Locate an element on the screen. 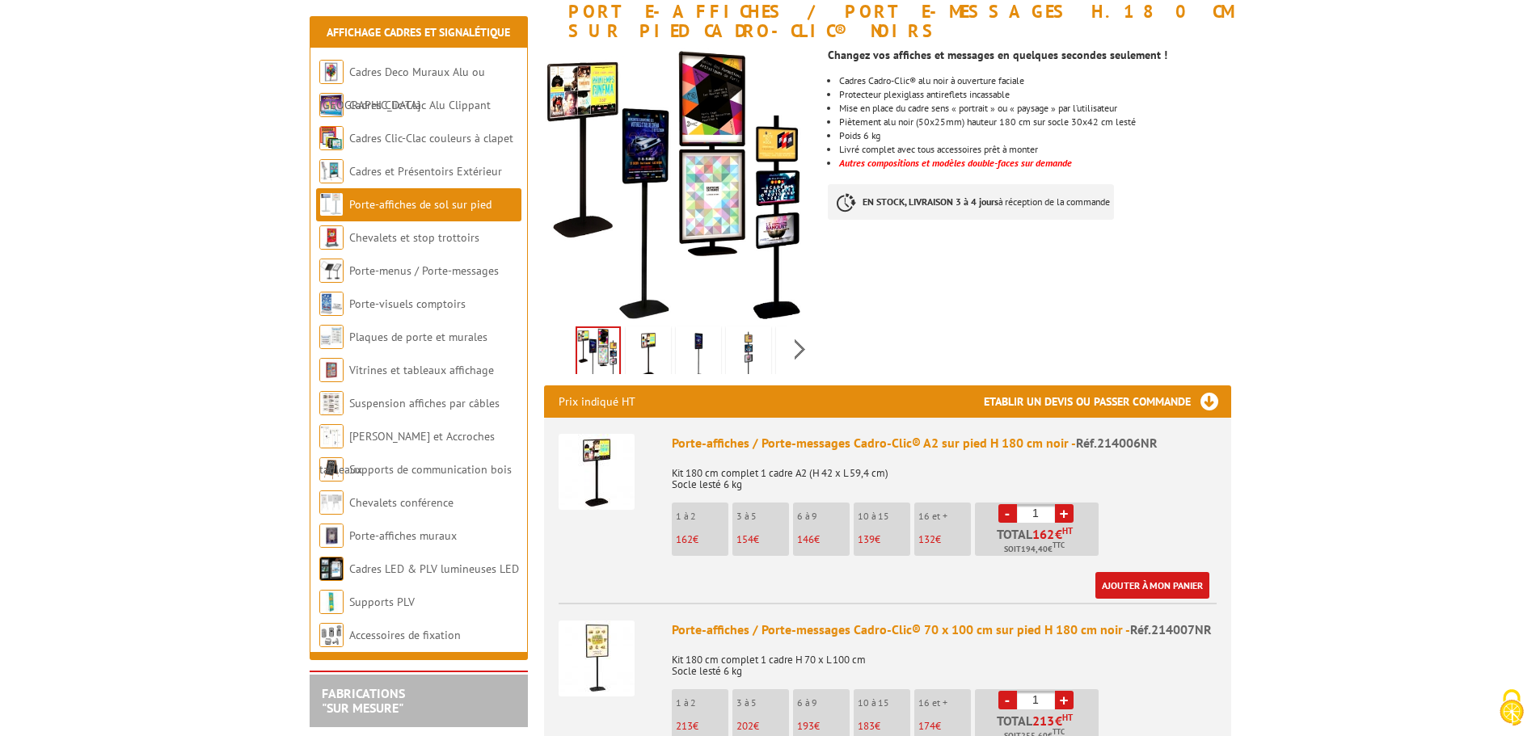 This screenshot has width=1540, height=736. li: Protecteur plexiglass antireflets incassable is located at coordinates (1035, 95).